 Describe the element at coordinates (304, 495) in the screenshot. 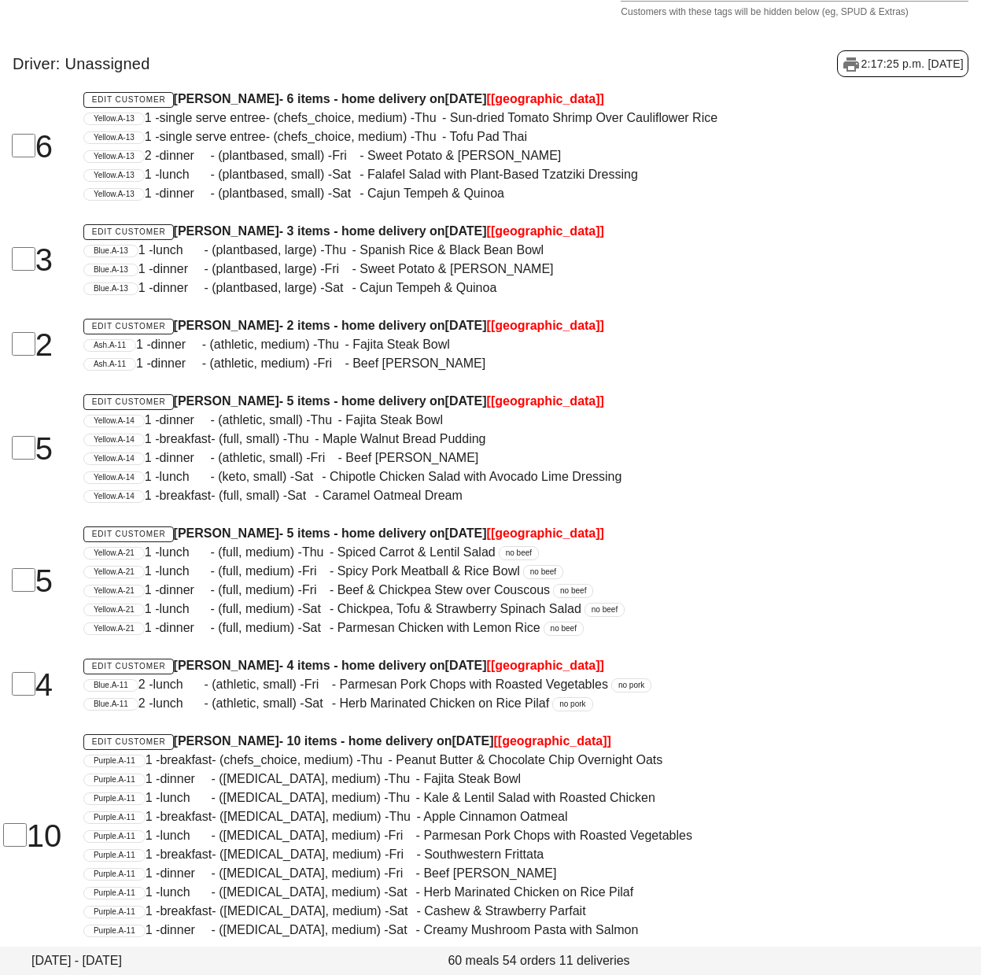

I see `span: 1 - - (full, small) - - Caramel Oatmeal Dream` at that location.